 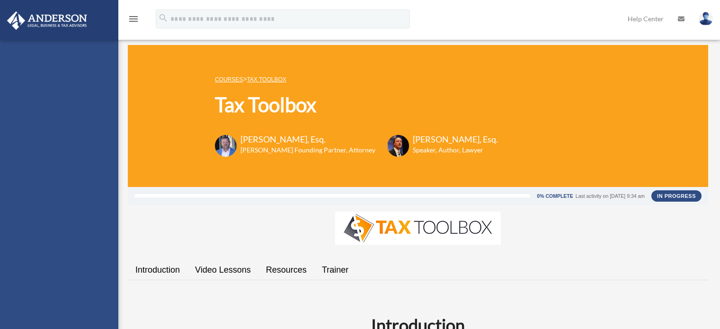 I want to click on img: User Pic, so click(x=705, y=18).